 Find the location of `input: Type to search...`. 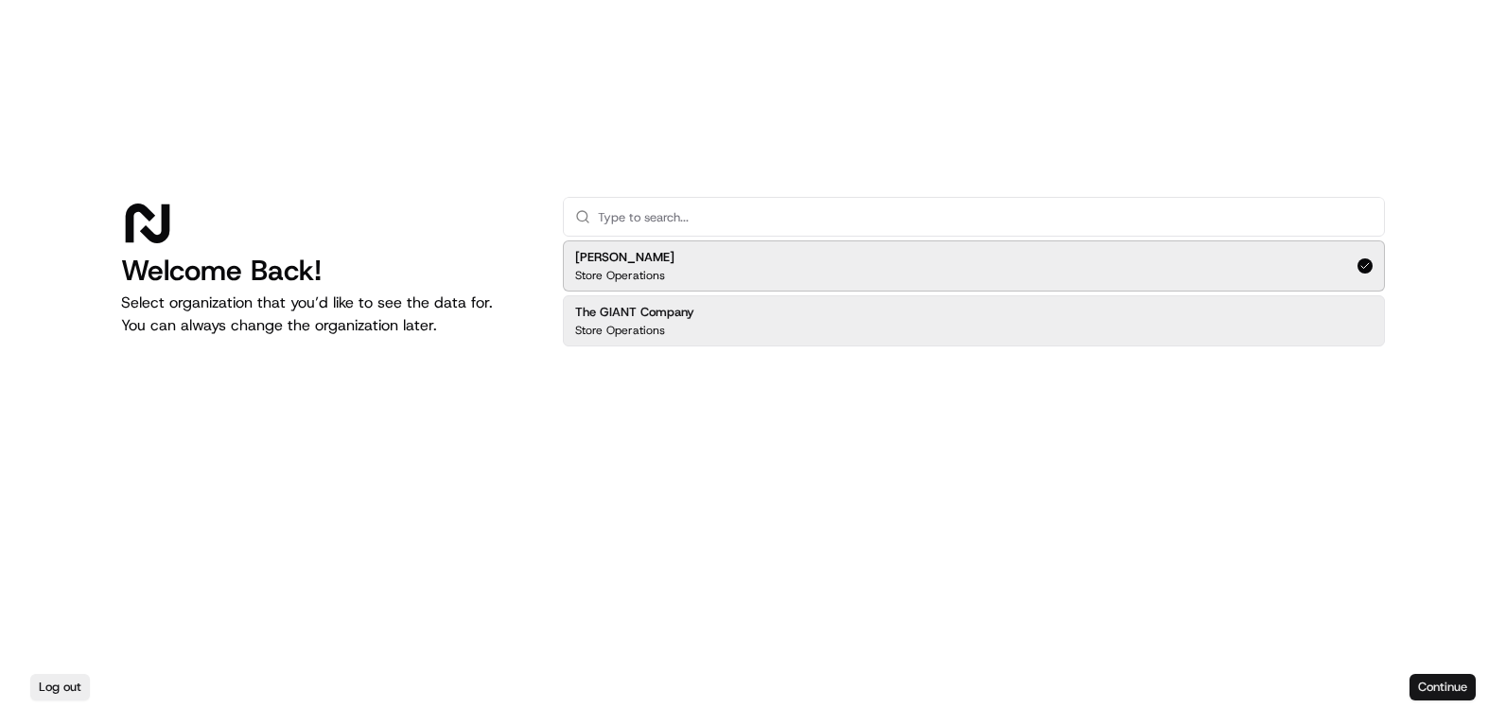

input: Type to search... is located at coordinates (985, 217).